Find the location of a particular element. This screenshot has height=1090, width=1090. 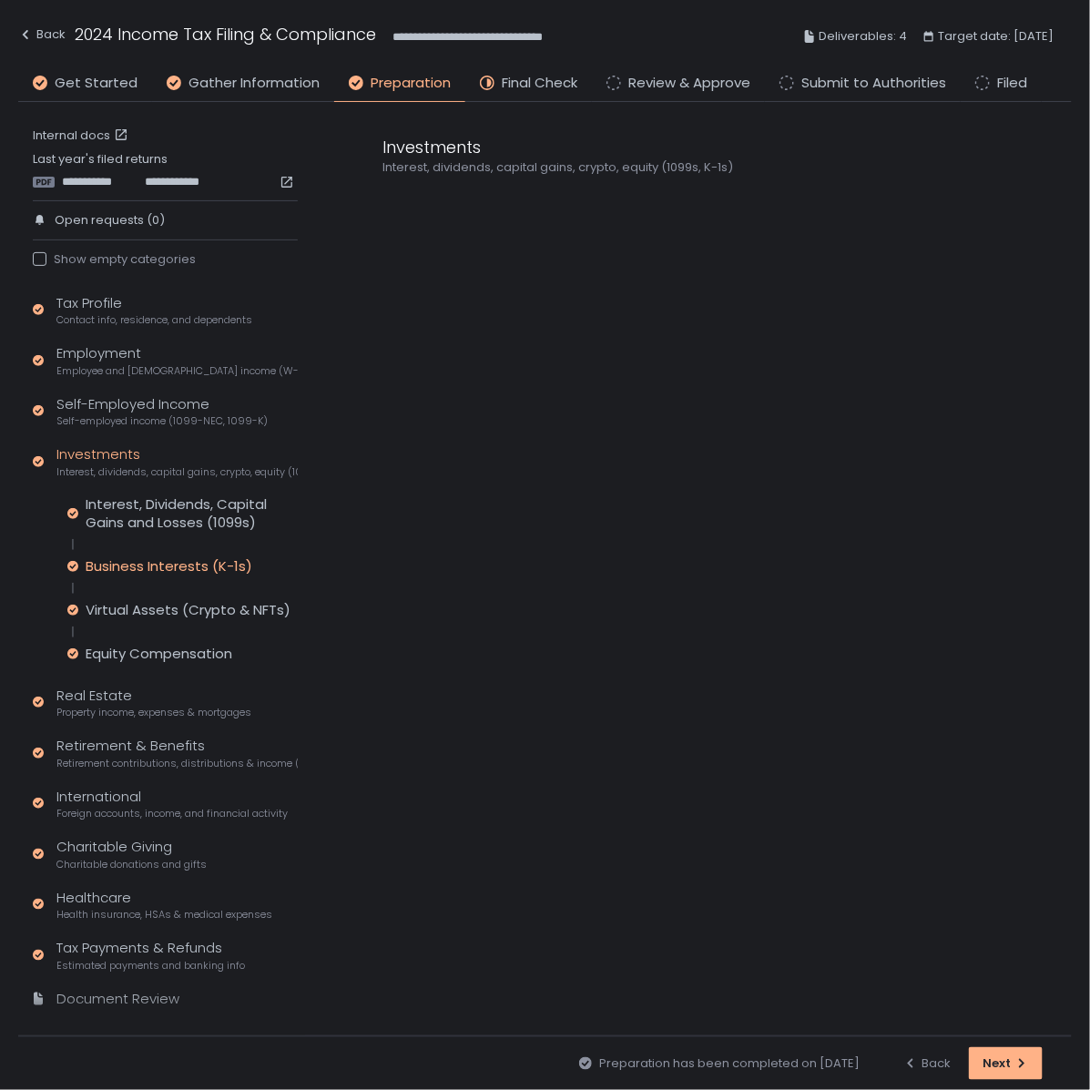

span: Estimated payments and banking info is located at coordinates (150, 966).